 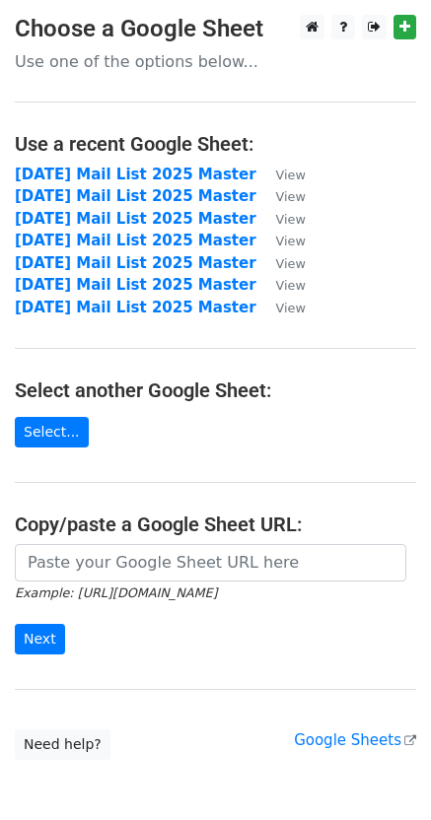 I want to click on h4: Use a recent Google Sheet:, so click(x=215, y=144).